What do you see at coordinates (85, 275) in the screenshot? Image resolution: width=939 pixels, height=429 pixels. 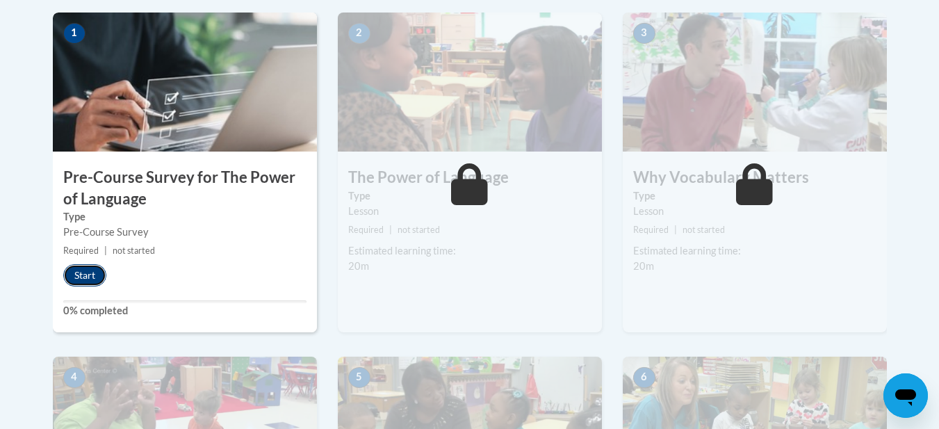 I see `button: Start` at bounding box center [85, 275].